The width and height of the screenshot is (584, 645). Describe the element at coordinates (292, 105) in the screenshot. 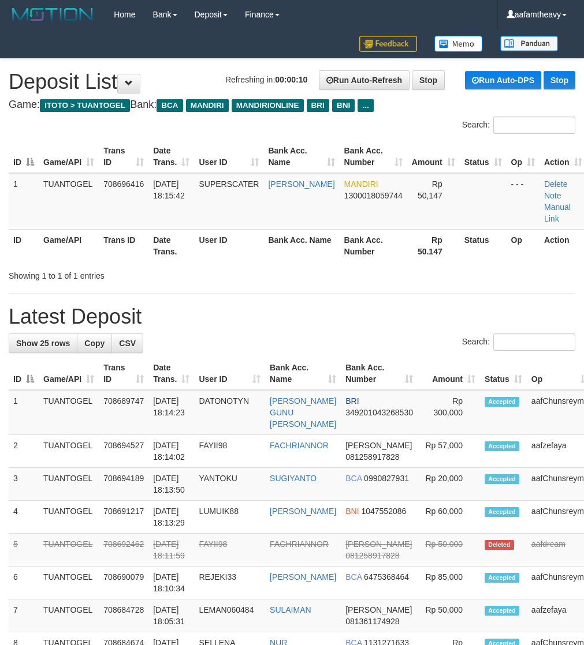

I see `h4: Game: Bank:` at that location.